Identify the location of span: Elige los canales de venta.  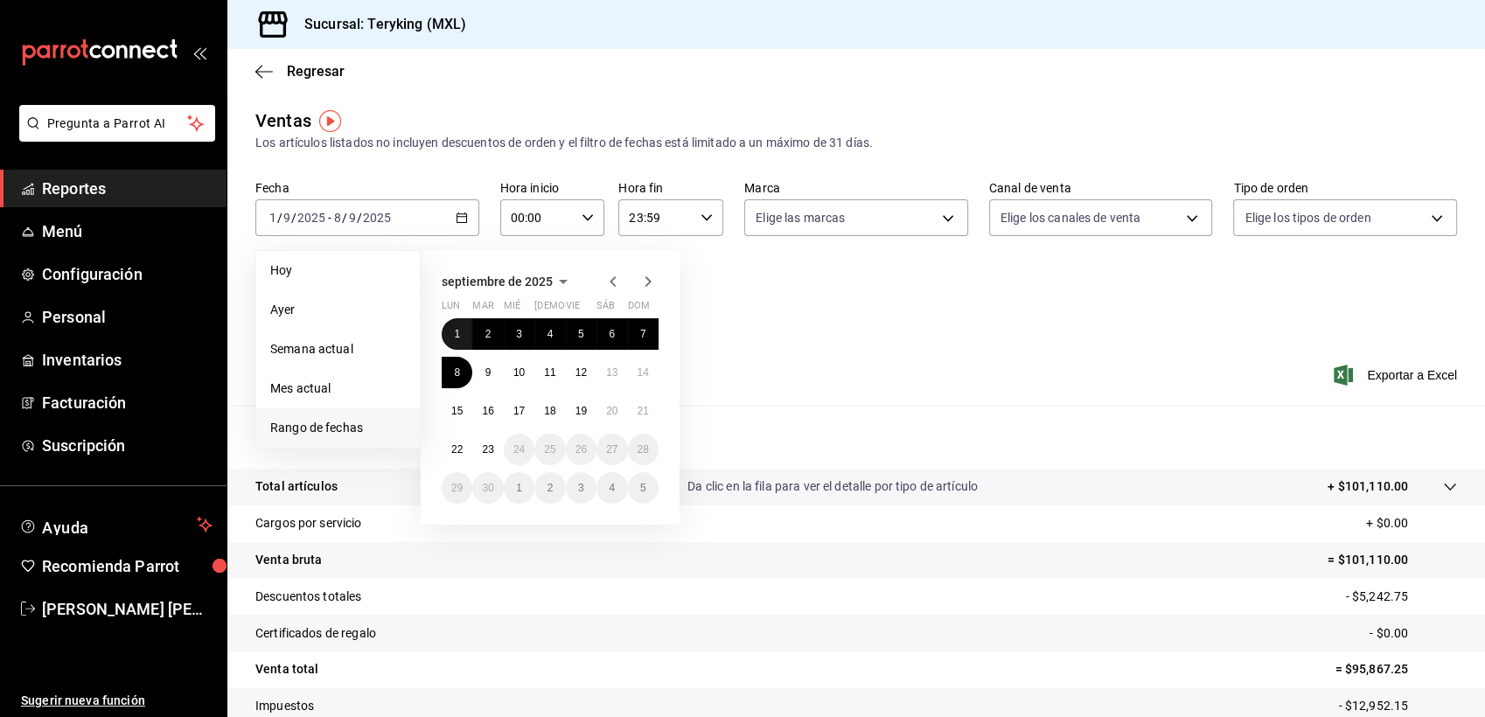
(1070, 218).